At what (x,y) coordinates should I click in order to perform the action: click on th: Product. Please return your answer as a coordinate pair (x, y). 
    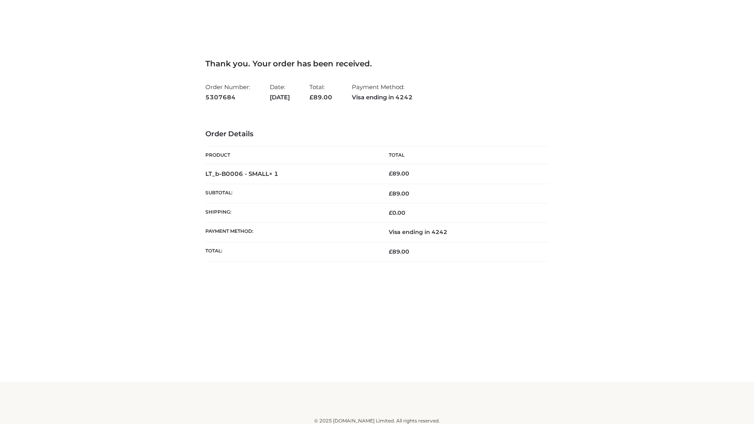
    Looking at the image, I should click on (291, 155).